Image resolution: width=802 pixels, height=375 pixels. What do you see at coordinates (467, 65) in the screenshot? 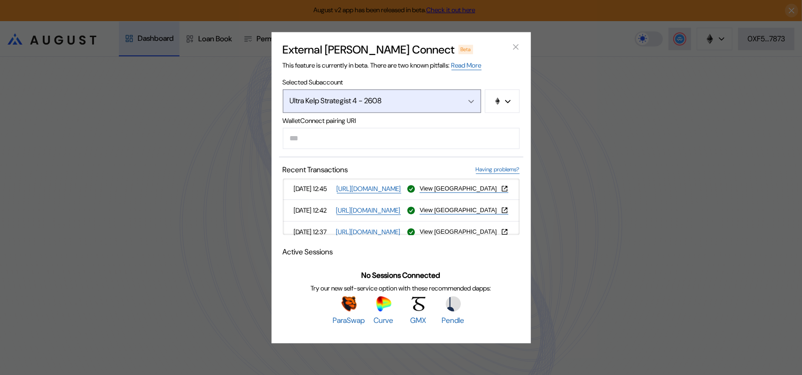
I see `a: Read More` at bounding box center [467, 65].